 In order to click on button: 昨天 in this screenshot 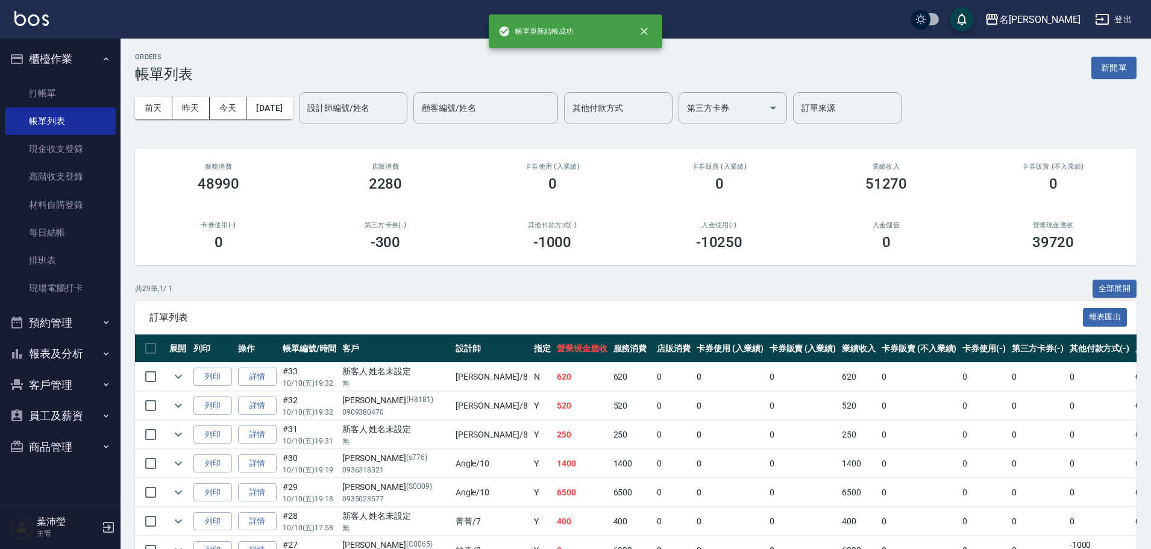, I will do `click(191, 108)`.